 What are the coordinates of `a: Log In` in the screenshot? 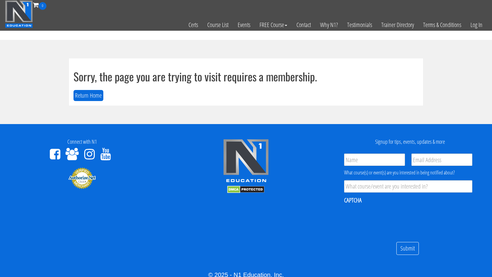 It's located at (476, 25).